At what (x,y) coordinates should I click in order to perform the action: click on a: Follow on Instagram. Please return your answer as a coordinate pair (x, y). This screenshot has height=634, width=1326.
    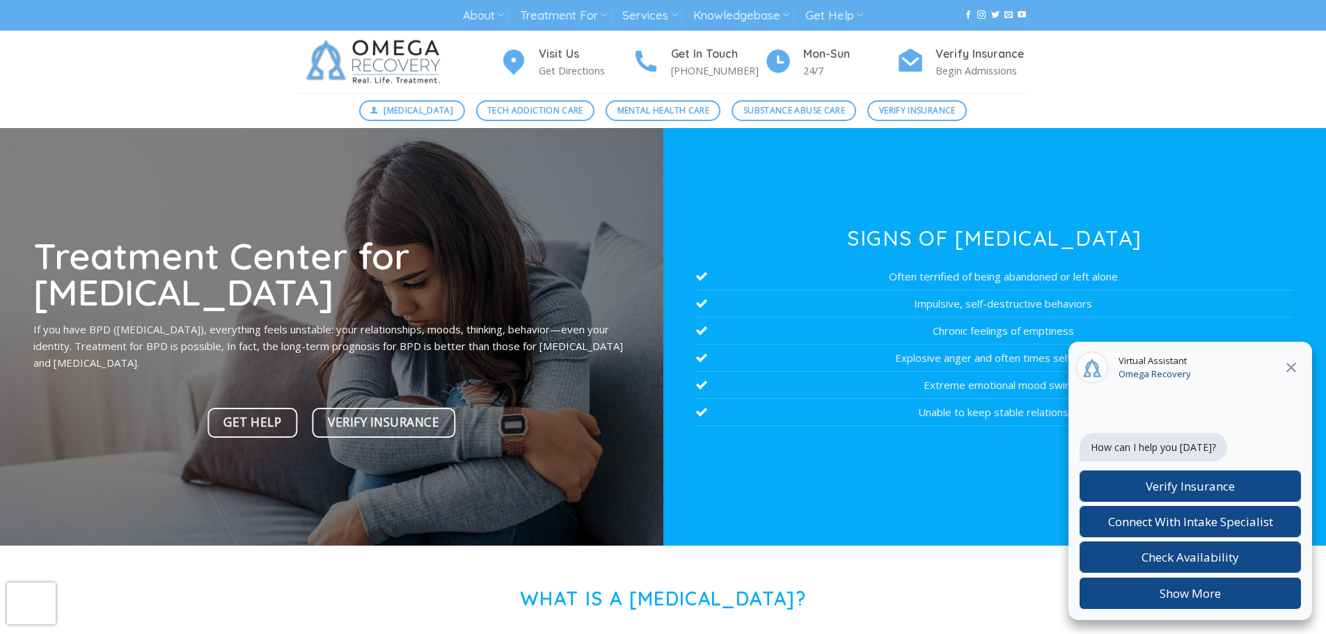
    Looking at the image, I should click on (981, 15).